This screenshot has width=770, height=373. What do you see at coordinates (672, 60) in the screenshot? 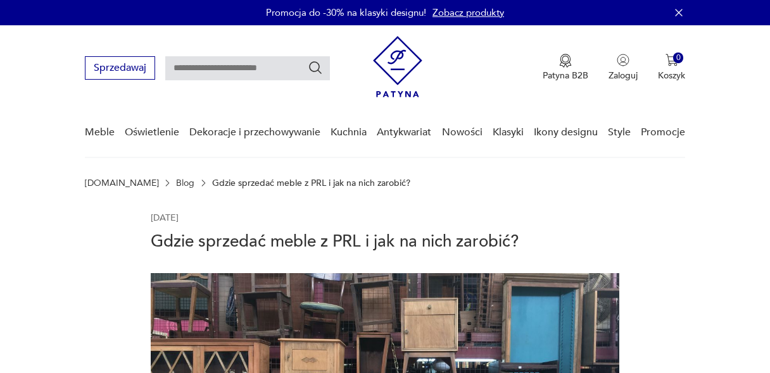
I see `img: Ikona koszyka` at bounding box center [672, 60].